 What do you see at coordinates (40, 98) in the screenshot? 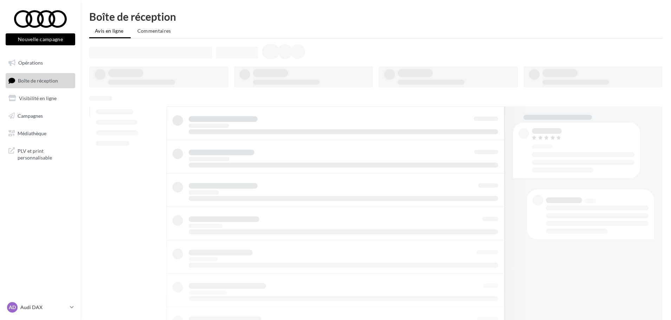
I see `a: Visibilité en ligne` at bounding box center [40, 98].